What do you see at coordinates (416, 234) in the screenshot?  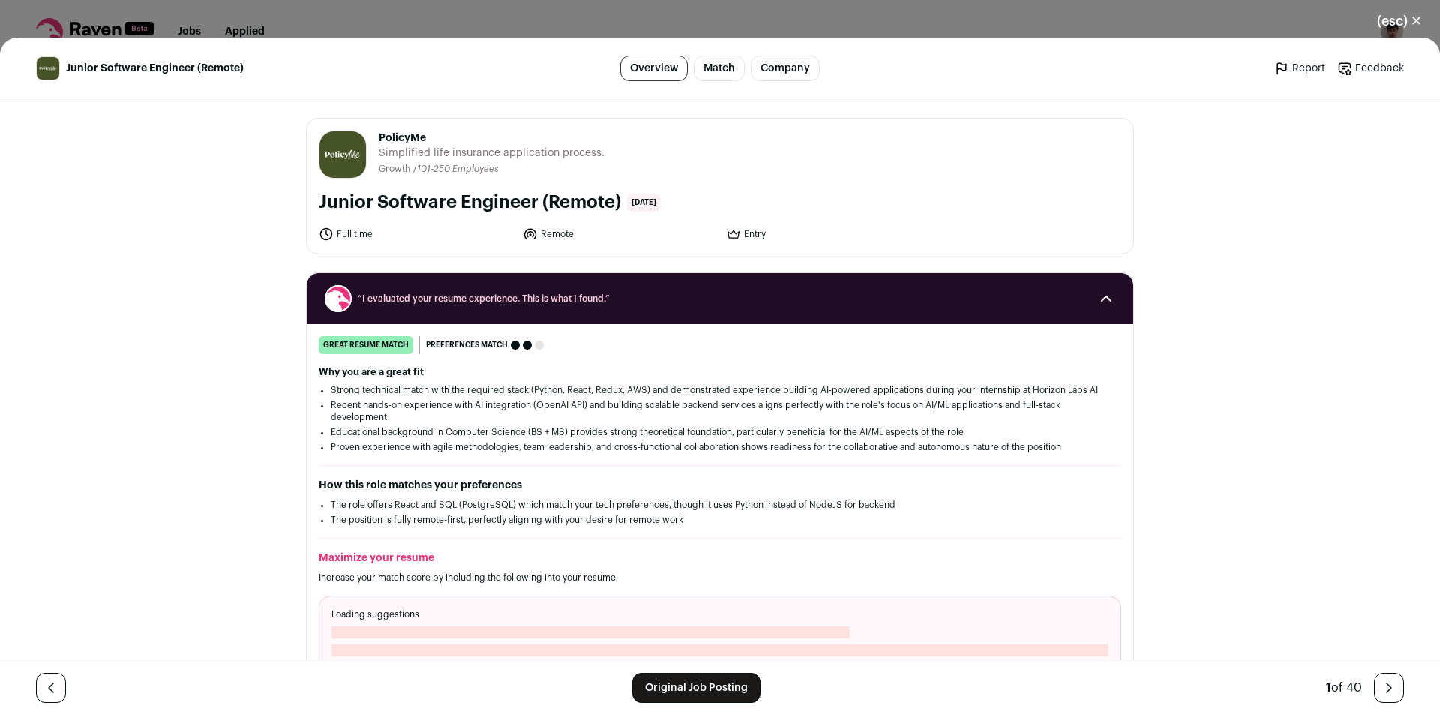 I see `li: Full time` at bounding box center [416, 234].